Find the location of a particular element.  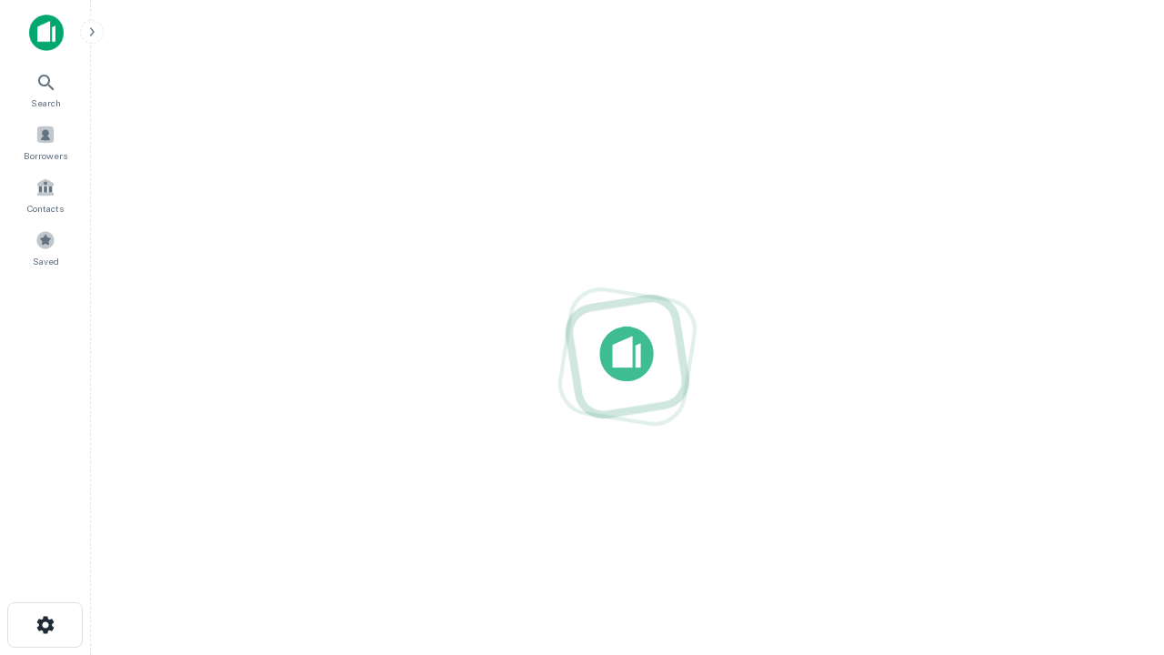

img: capitalize-icon.png is located at coordinates (46, 33).